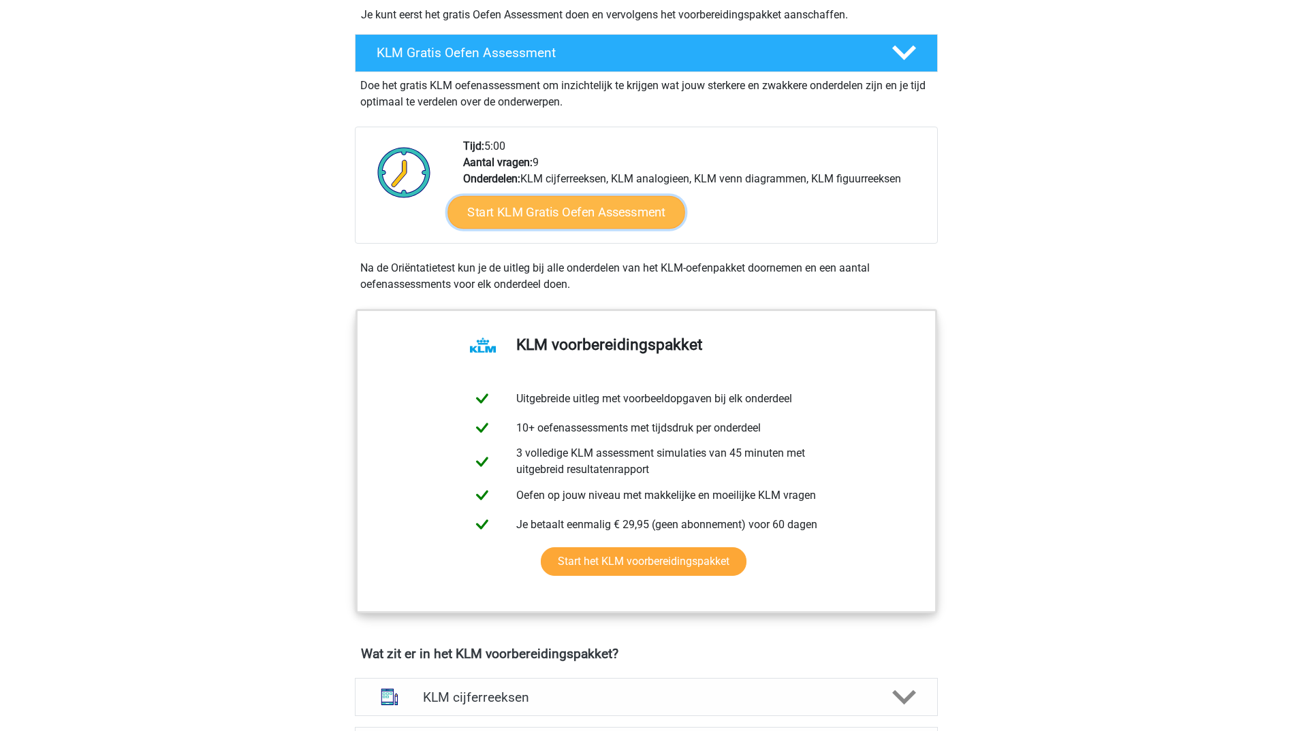 The height and width of the screenshot is (731, 1292). I want to click on a: Start KLM Gratis Oefen Assessment, so click(566, 212).